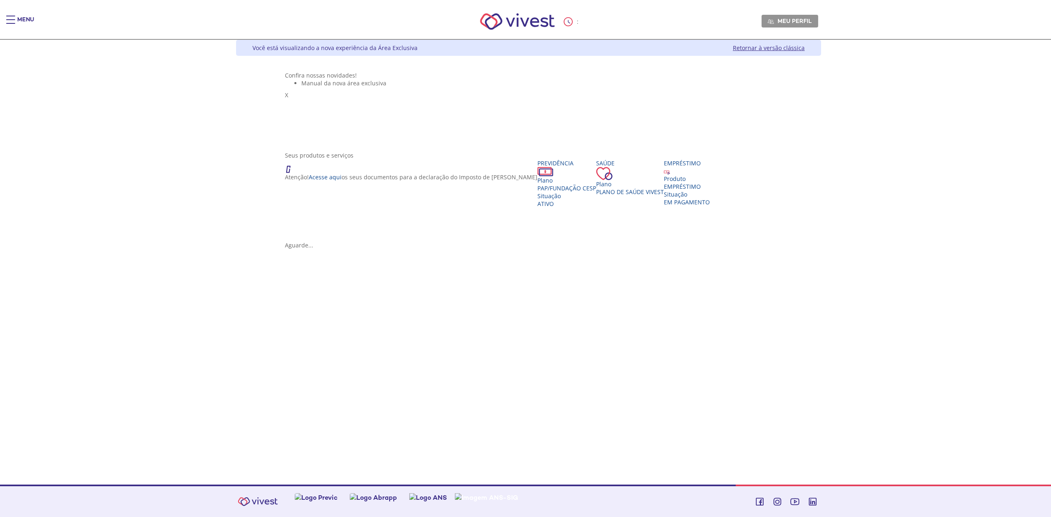 The image size is (1051, 517). I want to click on div: Empréstimo, so click(687, 163).